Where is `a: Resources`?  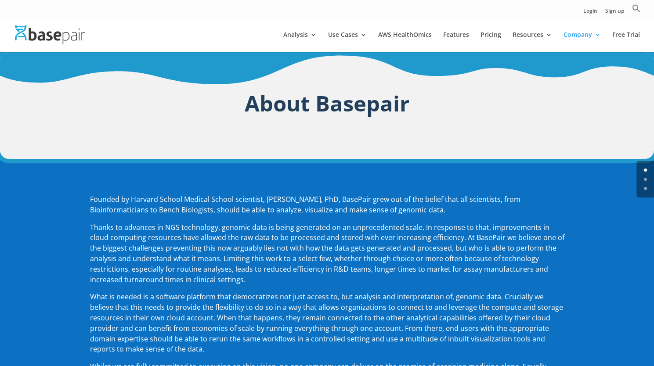
a: Resources is located at coordinates (532, 42).